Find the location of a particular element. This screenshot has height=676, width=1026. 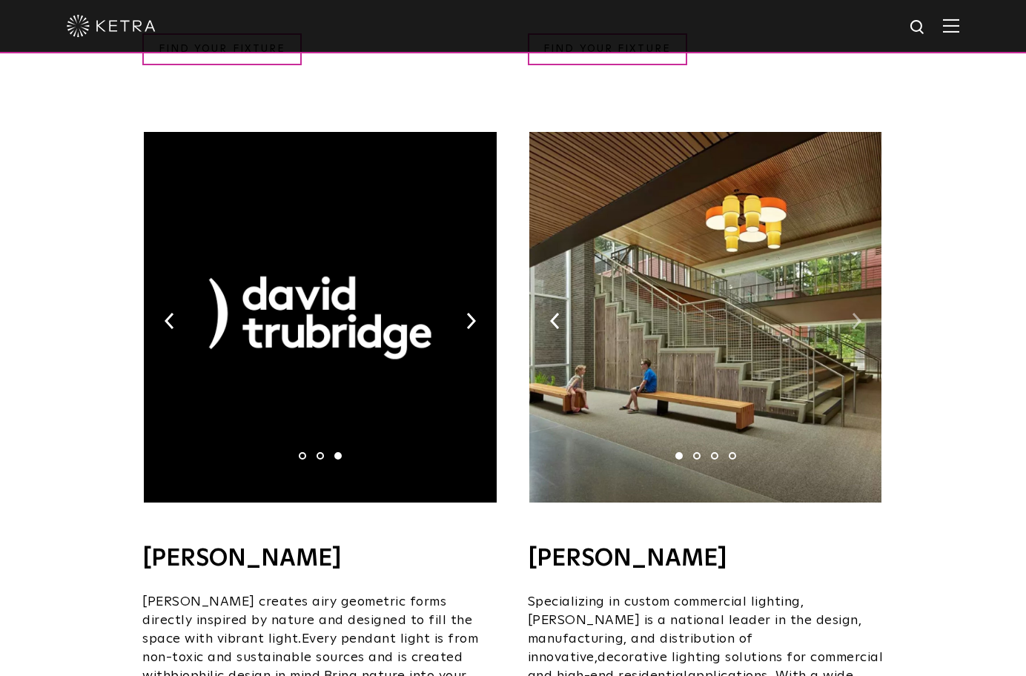

span: is a national leader in the design, manufacturing, and distribution of innovative, is located at coordinates (695, 639).